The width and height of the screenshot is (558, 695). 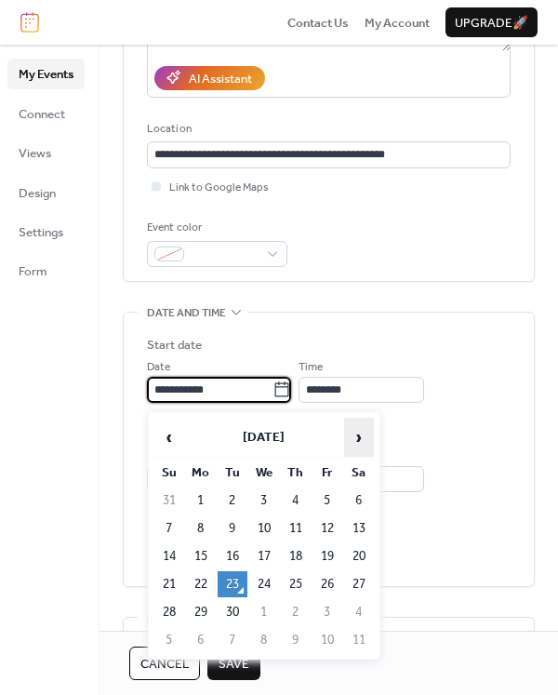 What do you see at coordinates (328, 584) in the screenshot?
I see `td: 26` at bounding box center [328, 584].